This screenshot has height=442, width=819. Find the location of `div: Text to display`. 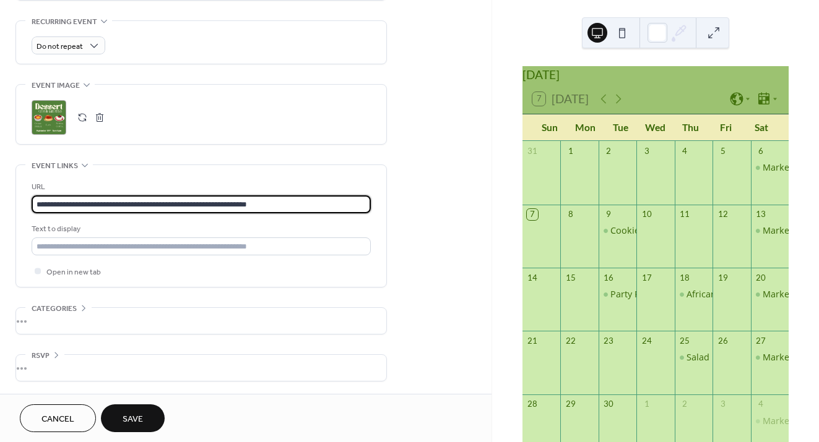

div: Text to display is located at coordinates (200, 229).